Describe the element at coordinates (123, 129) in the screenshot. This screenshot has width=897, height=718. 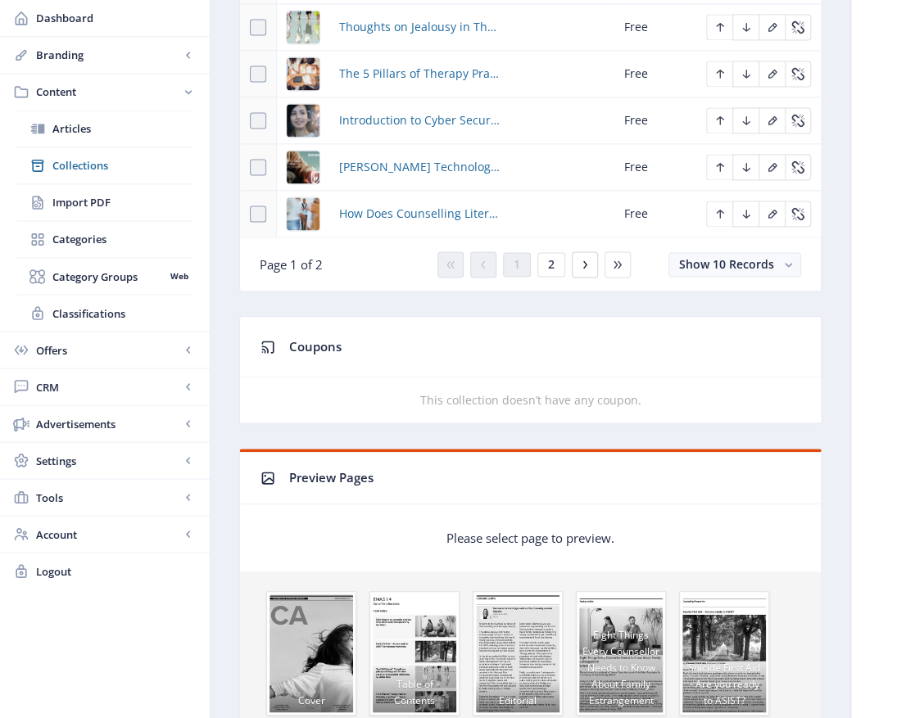
I see `span: Articles` at that location.